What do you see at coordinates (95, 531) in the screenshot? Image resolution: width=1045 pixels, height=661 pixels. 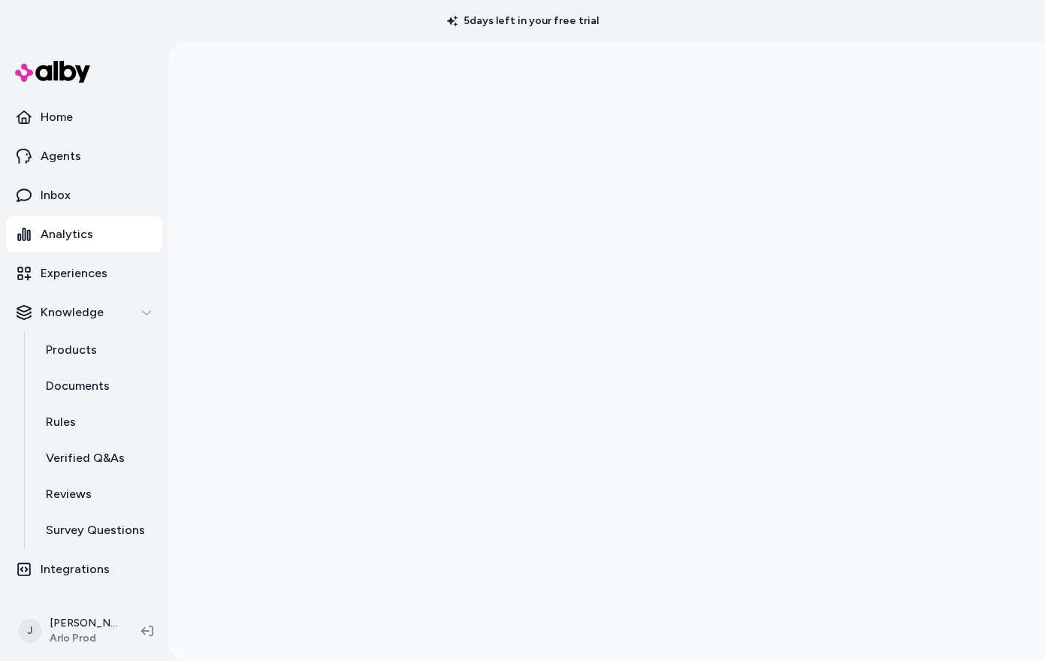 I see `p: Survey Questions` at bounding box center [95, 531].